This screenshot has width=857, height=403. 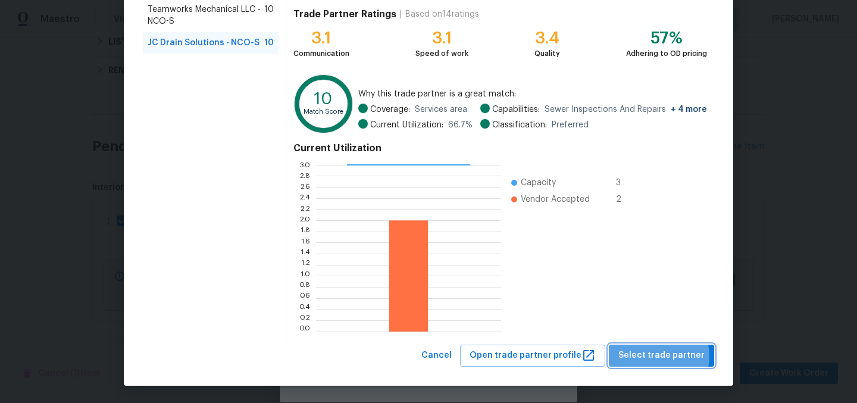 What do you see at coordinates (304, 287) in the screenshot?
I see `text: 0.8` at bounding box center [304, 287].